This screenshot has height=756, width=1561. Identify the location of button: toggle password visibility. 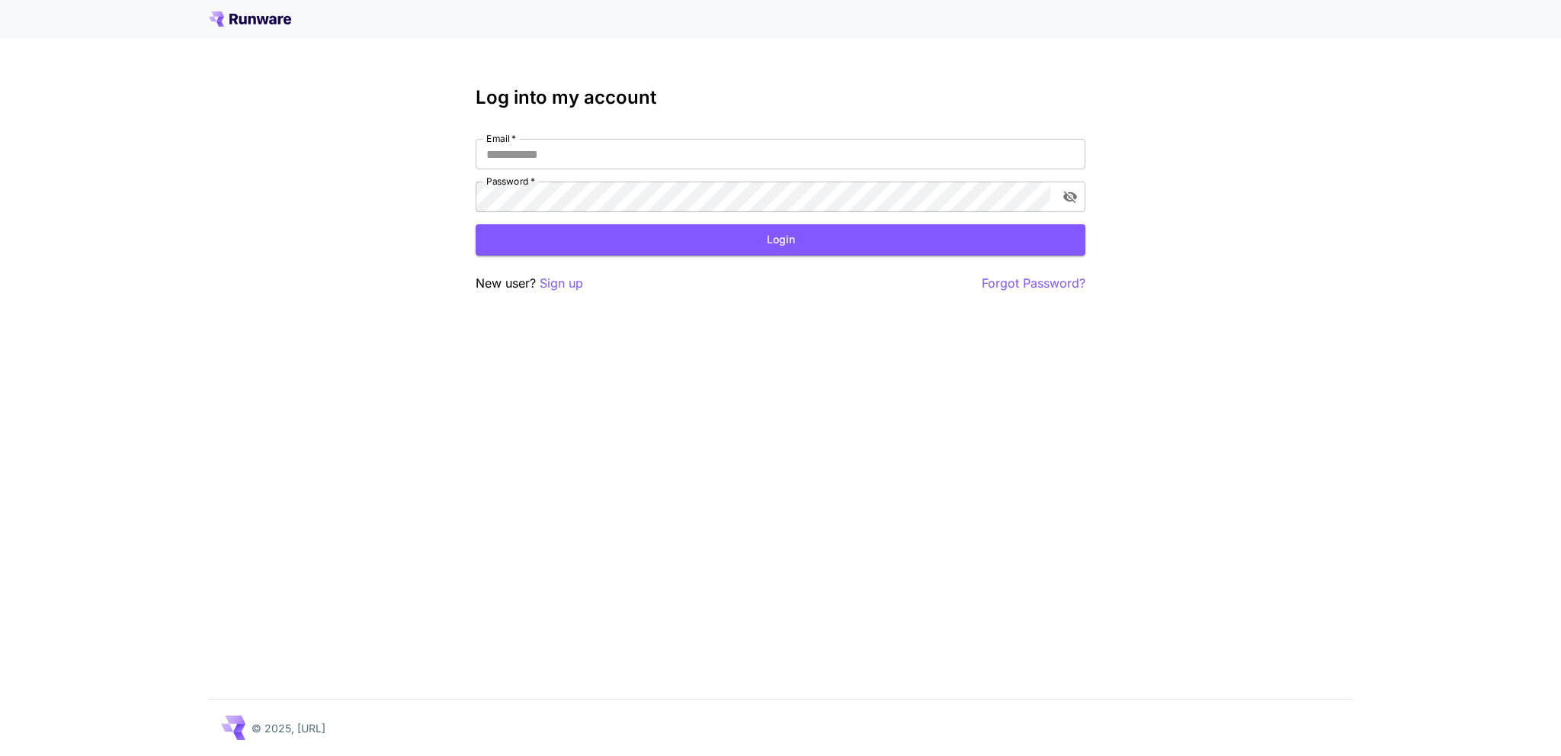
(1070, 197).